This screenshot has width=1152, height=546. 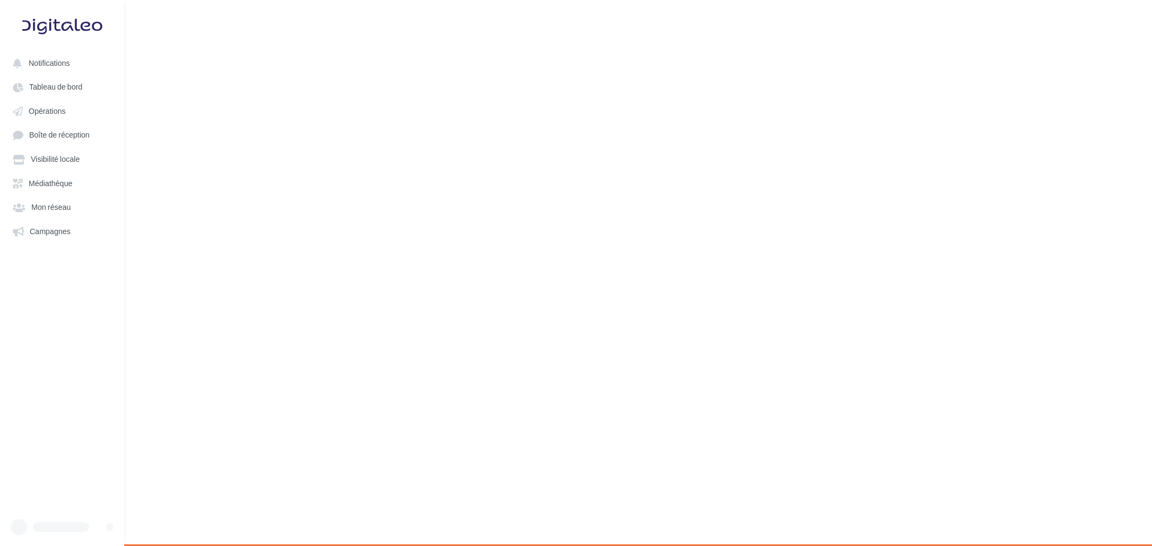 What do you see at coordinates (47, 111) in the screenshot?
I see `span: Opérations` at bounding box center [47, 111].